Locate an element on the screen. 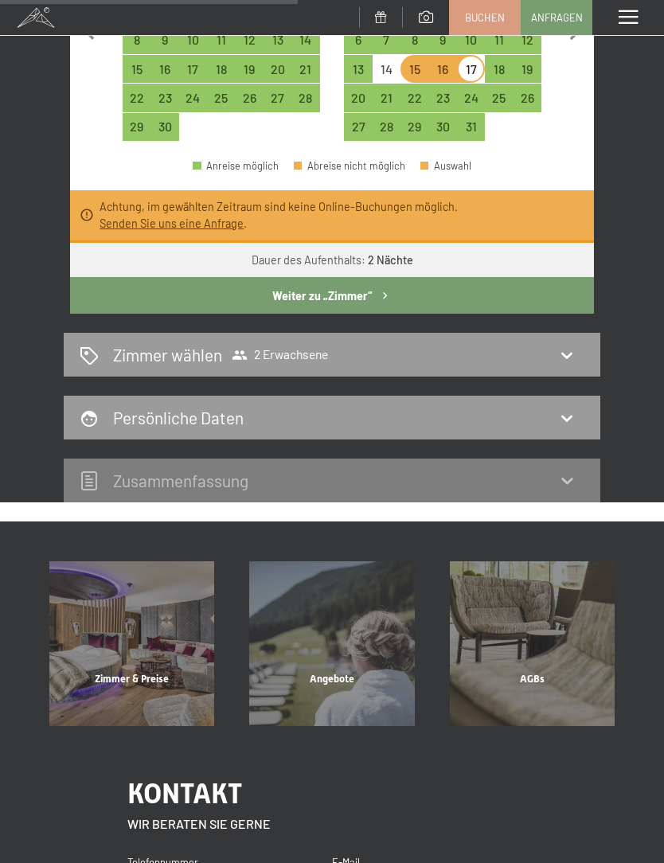 The width and height of the screenshot is (664, 863). div: 20 is located at coordinates (277, 75).